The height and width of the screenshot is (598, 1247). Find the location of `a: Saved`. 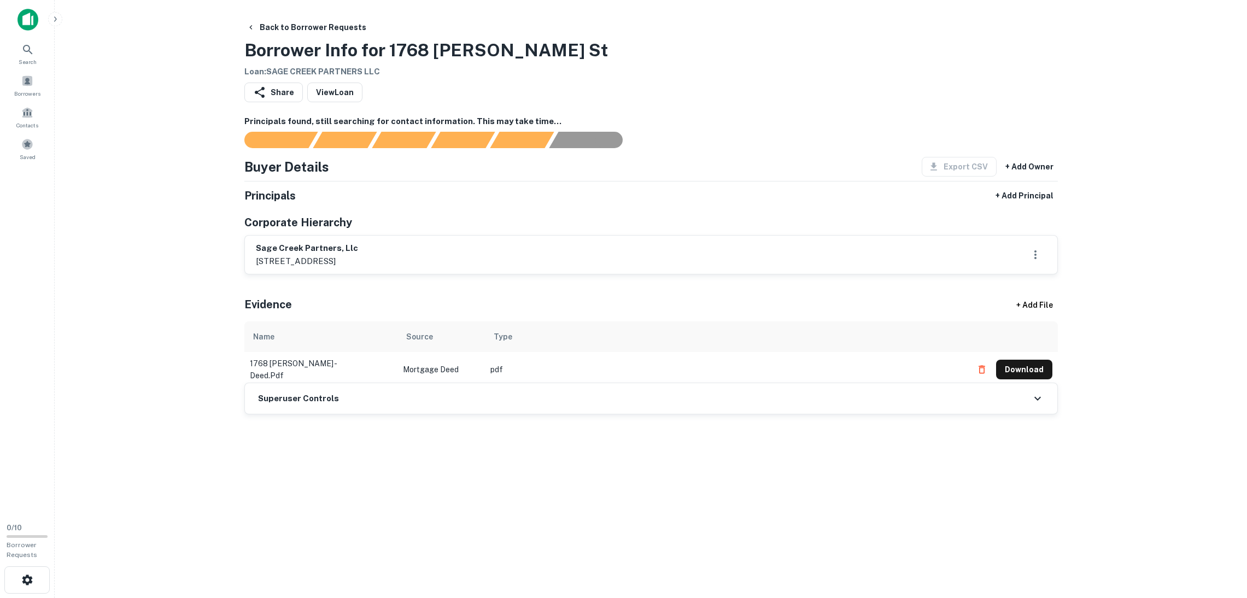

a: Saved is located at coordinates (27, 149).